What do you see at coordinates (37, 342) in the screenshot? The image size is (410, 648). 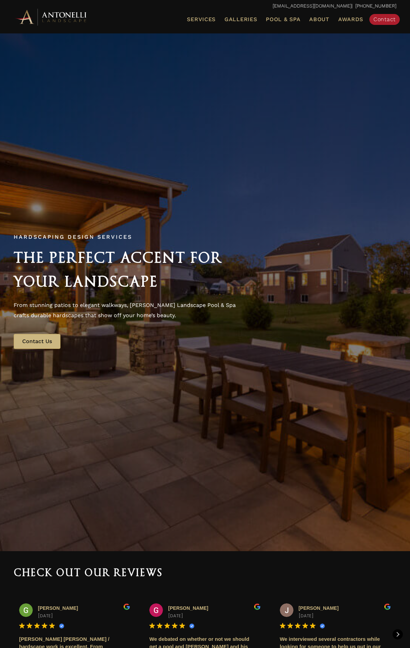 I see `a: Contact Us` at bounding box center [37, 342].